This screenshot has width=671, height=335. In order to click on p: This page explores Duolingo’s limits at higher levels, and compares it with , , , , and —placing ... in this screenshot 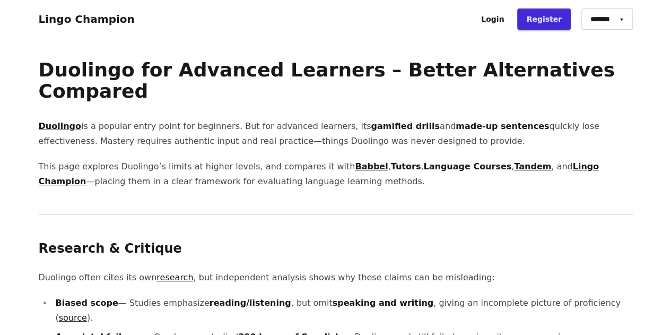, I will do `click(336, 174)`.